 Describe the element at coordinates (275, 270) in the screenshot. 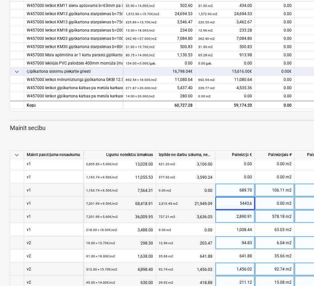

I see `div: 92.74 m2` at that location.